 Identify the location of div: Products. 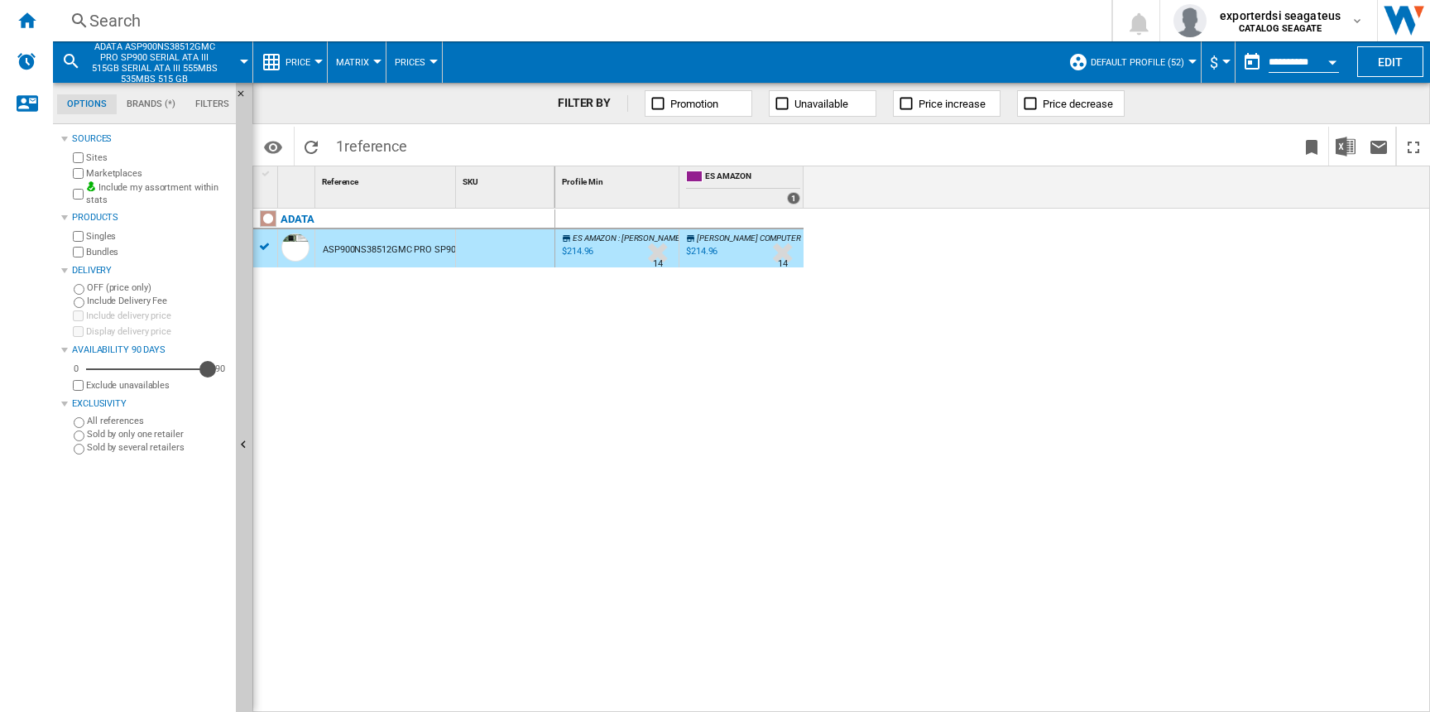
(151, 218).